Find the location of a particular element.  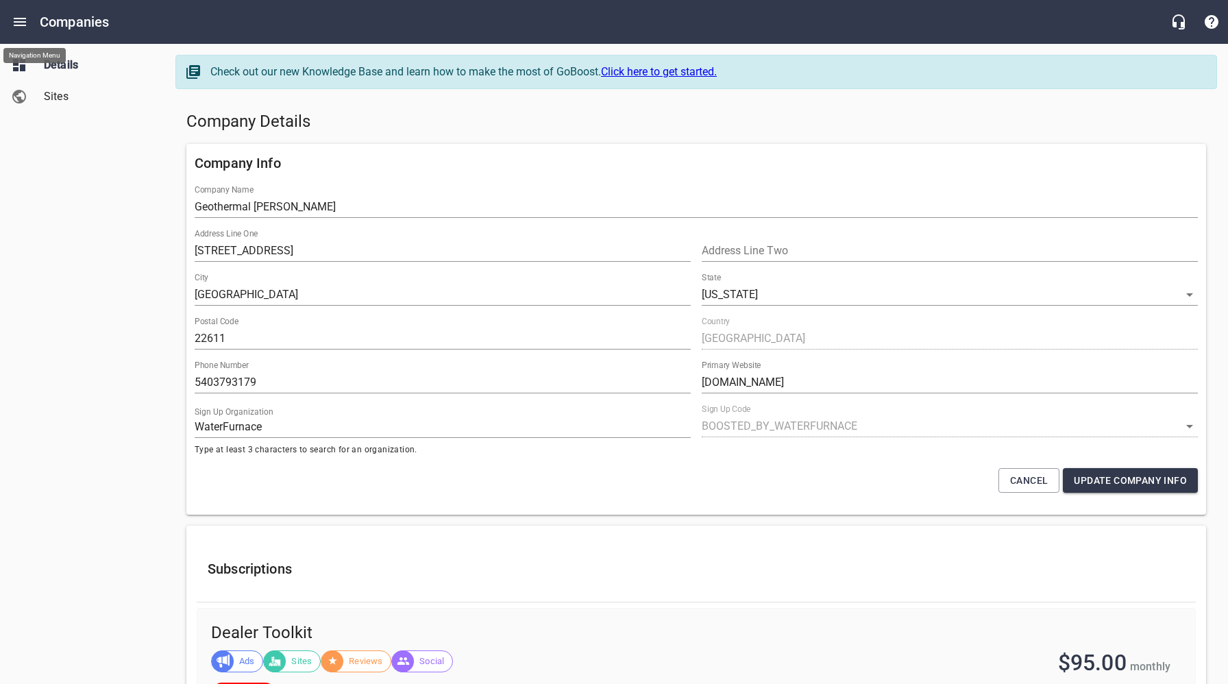

span: Cancel is located at coordinates (1029, 480).